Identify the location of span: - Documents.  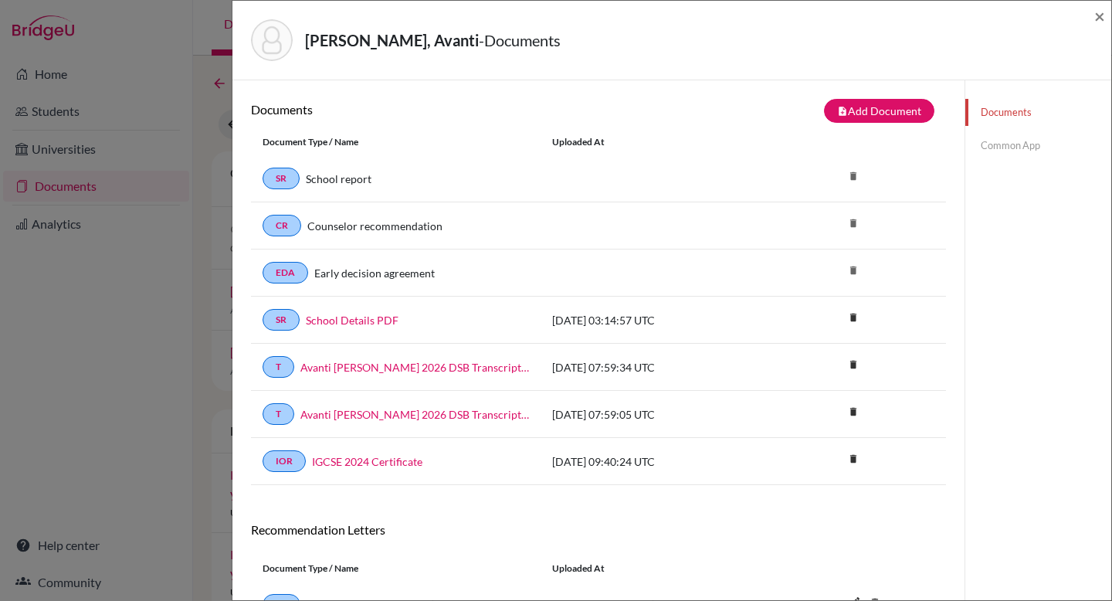
(520, 40).